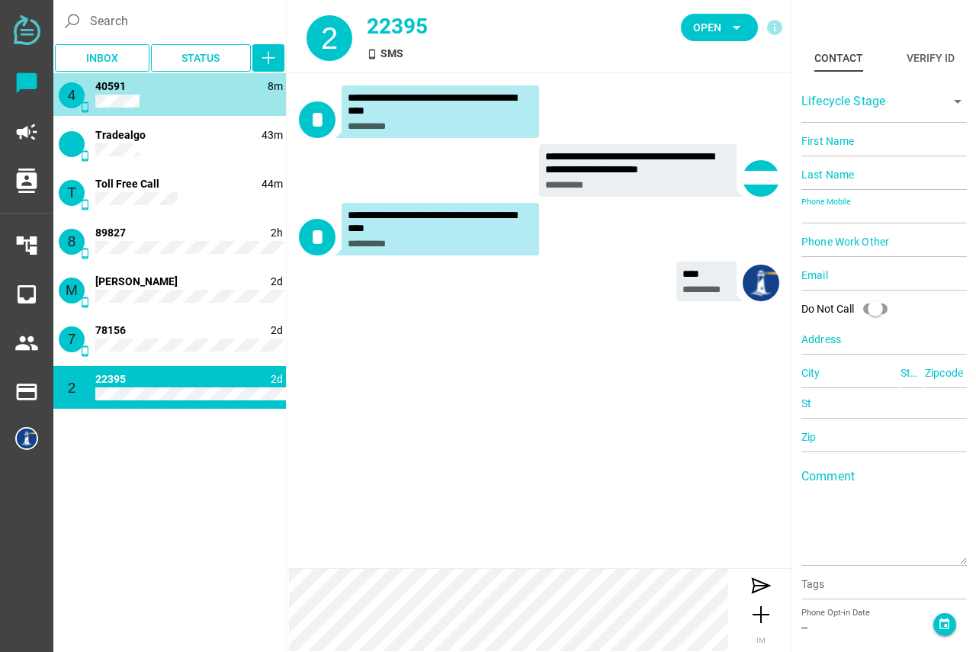 The image size is (976, 652). Describe the element at coordinates (460, 27) in the screenshot. I see `div: 22395` at that location.